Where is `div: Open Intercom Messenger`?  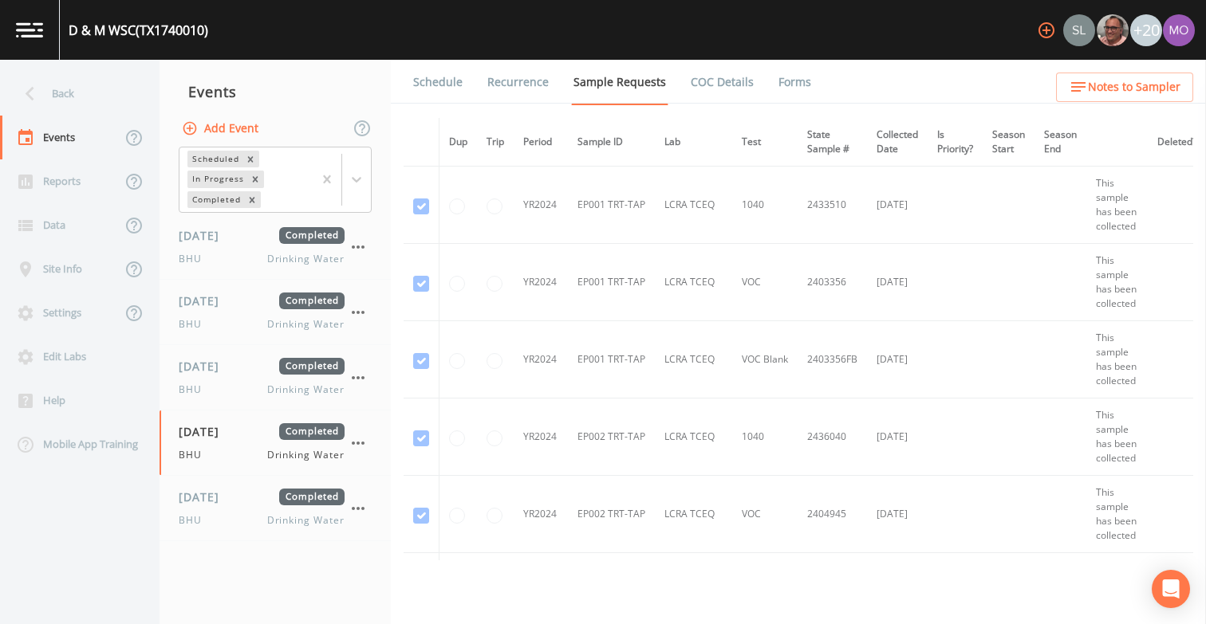
div: Open Intercom Messenger is located at coordinates (1171, 589).